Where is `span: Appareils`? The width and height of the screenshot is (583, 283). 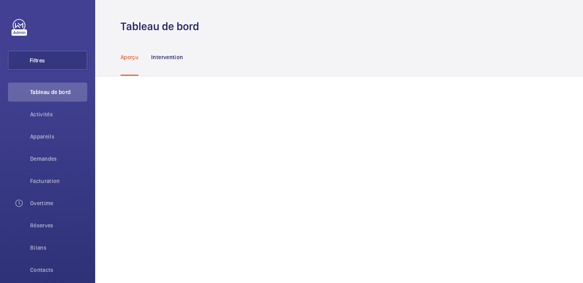 span: Appareils is located at coordinates (59, 137).